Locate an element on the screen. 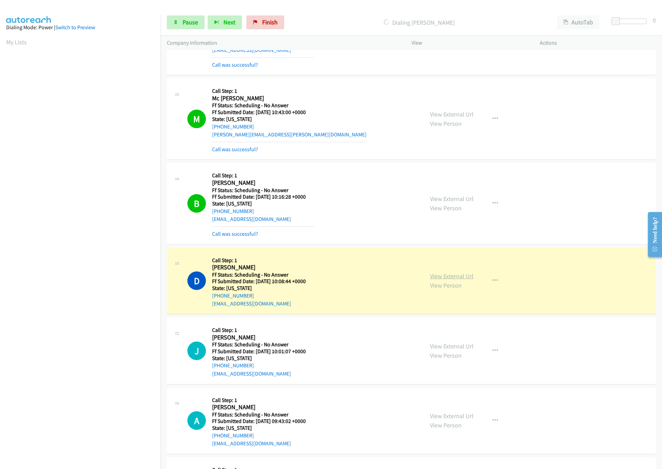 The width and height of the screenshot is (662, 469). a: Switch to Preview is located at coordinates (75, 27).